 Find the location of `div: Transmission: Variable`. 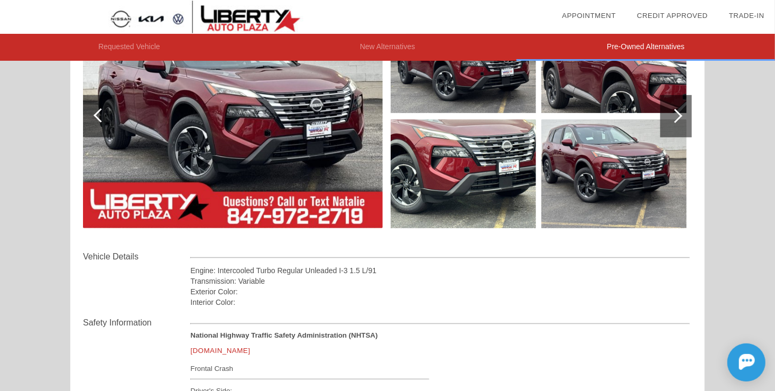

div: Transmission: Variable is located at coordinates (440, 281).